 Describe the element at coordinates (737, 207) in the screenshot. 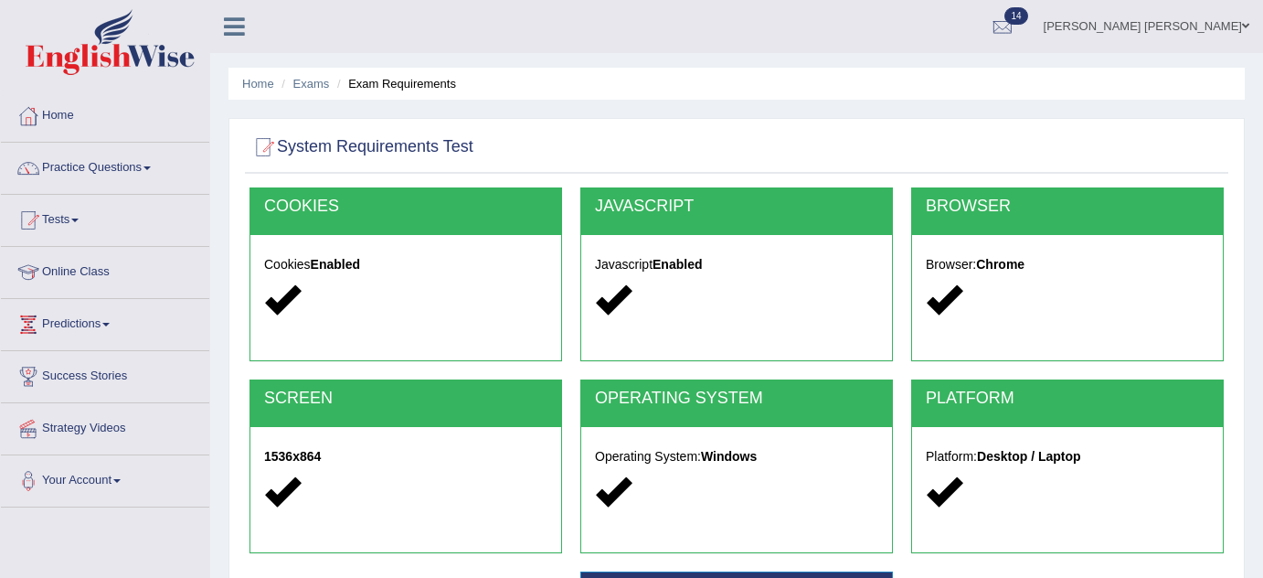

I see `h2: JAVASCRIPT` at that location.